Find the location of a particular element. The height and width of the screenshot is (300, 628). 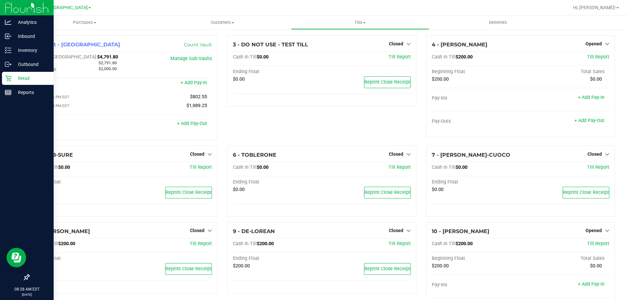

a: Tills is located at coordinates (360, 23).